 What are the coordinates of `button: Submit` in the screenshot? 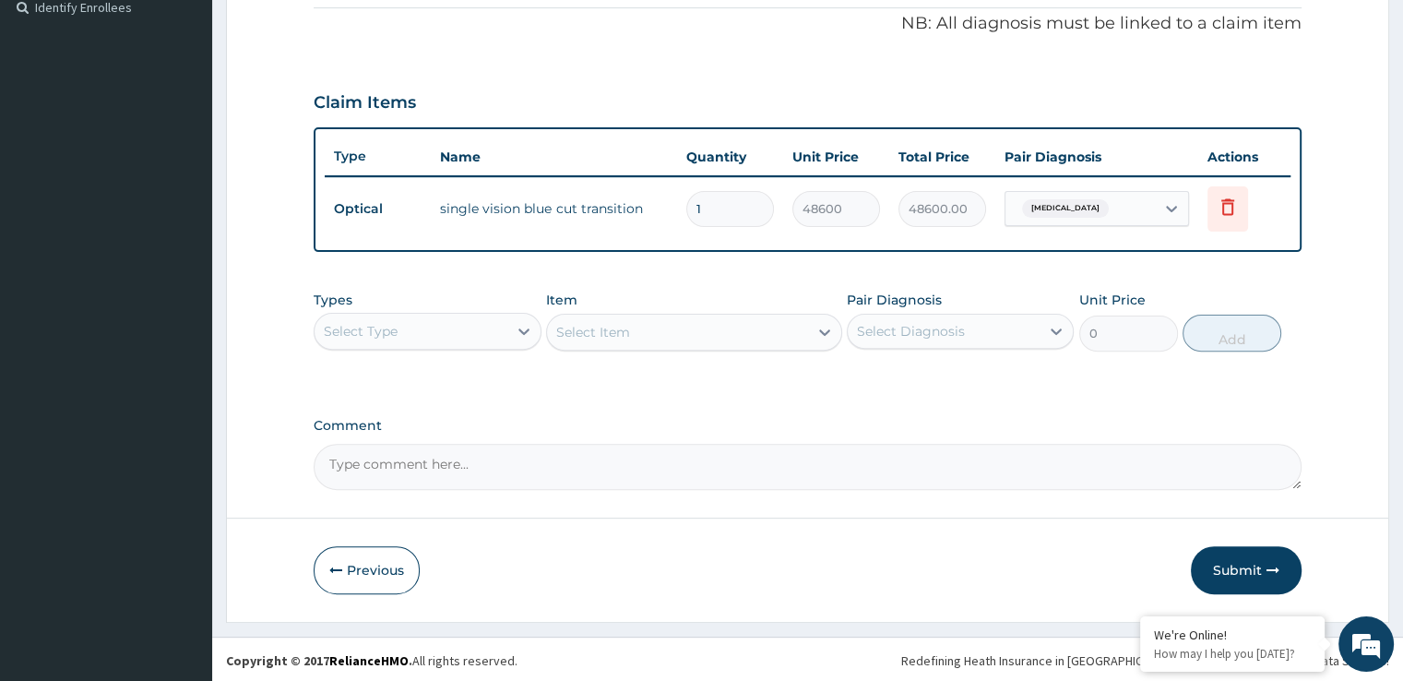 It's located at (1246, 570).